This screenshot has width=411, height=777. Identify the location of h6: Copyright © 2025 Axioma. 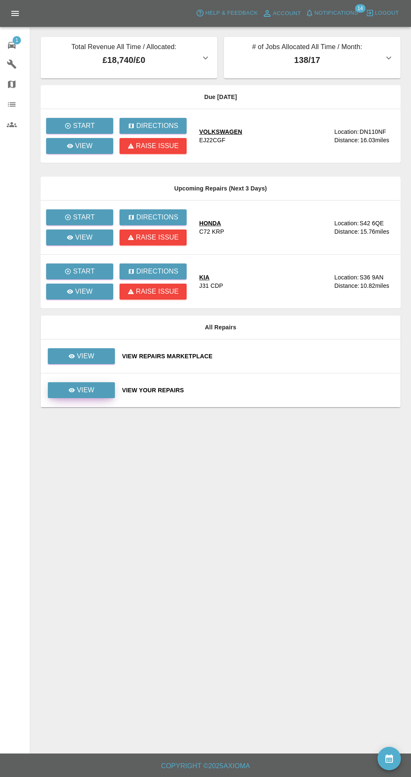
(206, 766).